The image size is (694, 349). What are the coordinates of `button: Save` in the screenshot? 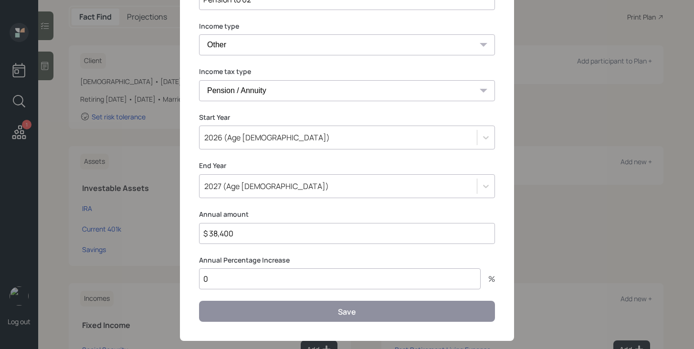 It's located at (347, 311).